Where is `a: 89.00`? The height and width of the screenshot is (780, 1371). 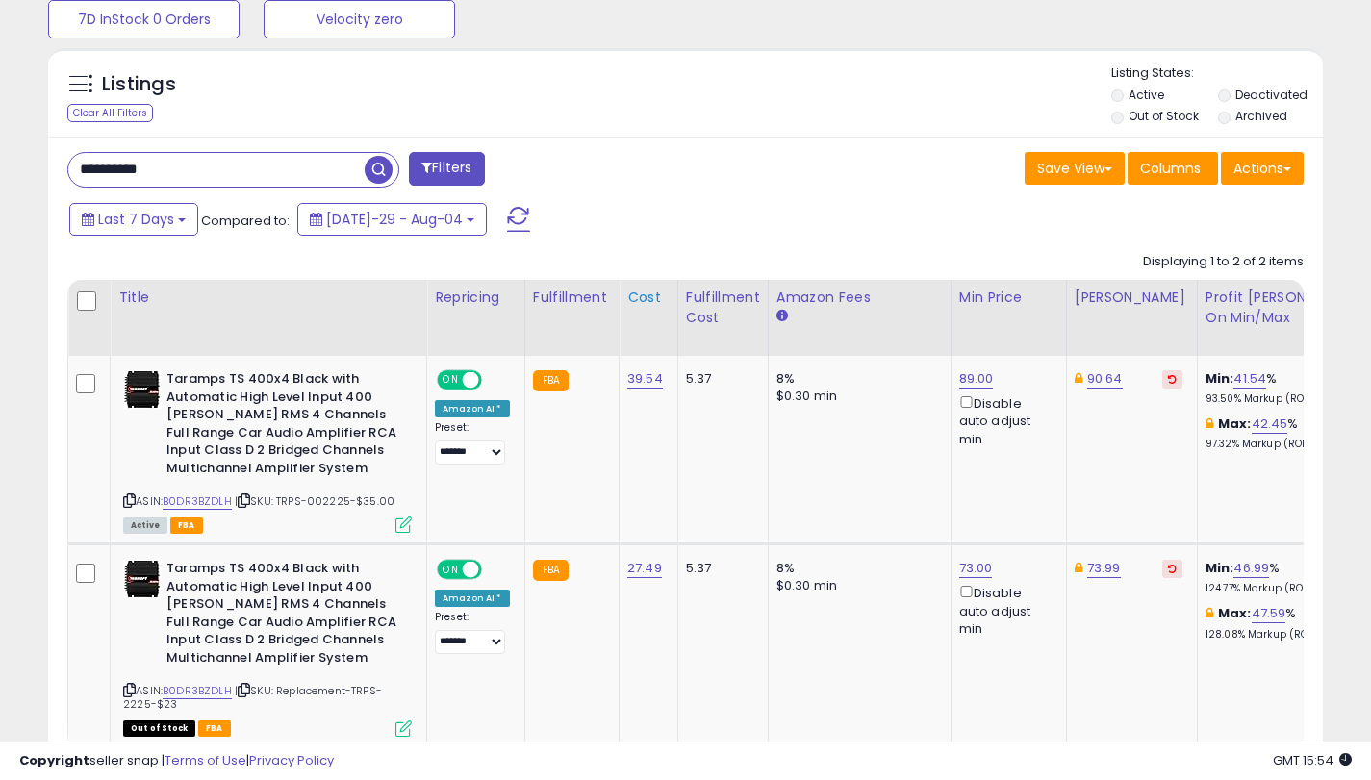 a: 89.00 is located at coordinates (976, 379).